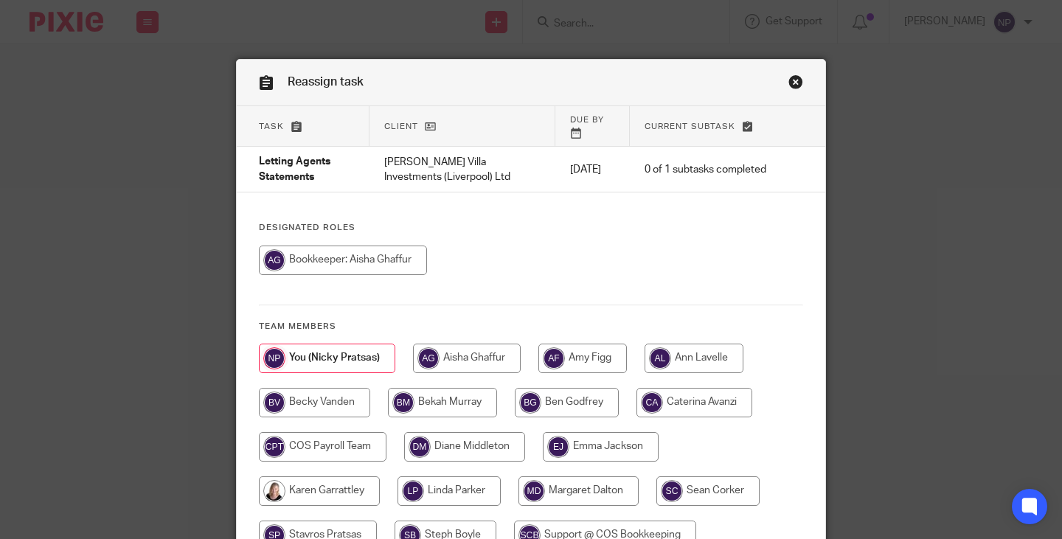 The image size is (1062, 539). Describe the element at coordinates (294, 170) in the screenshot. I see `span: Letting Agents Statements` at that location.